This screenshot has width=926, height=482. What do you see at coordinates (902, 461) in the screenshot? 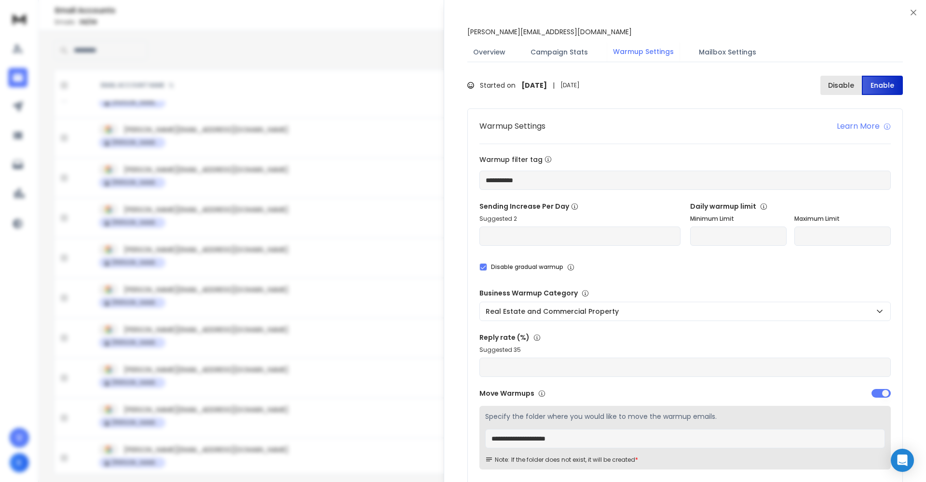
I see `div: Open Intercom Messenger` at bounding box center [902, 461].